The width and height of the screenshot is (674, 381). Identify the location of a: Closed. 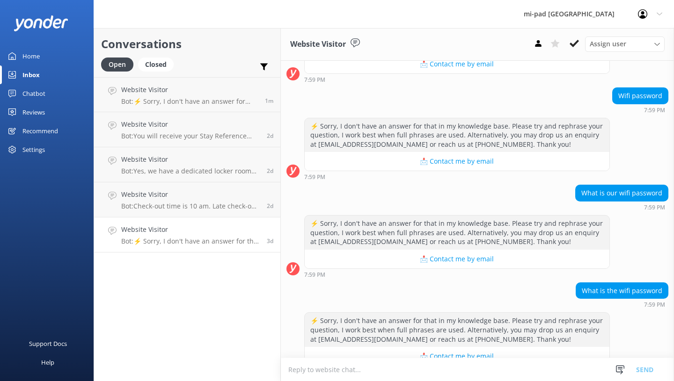
(158, 64).